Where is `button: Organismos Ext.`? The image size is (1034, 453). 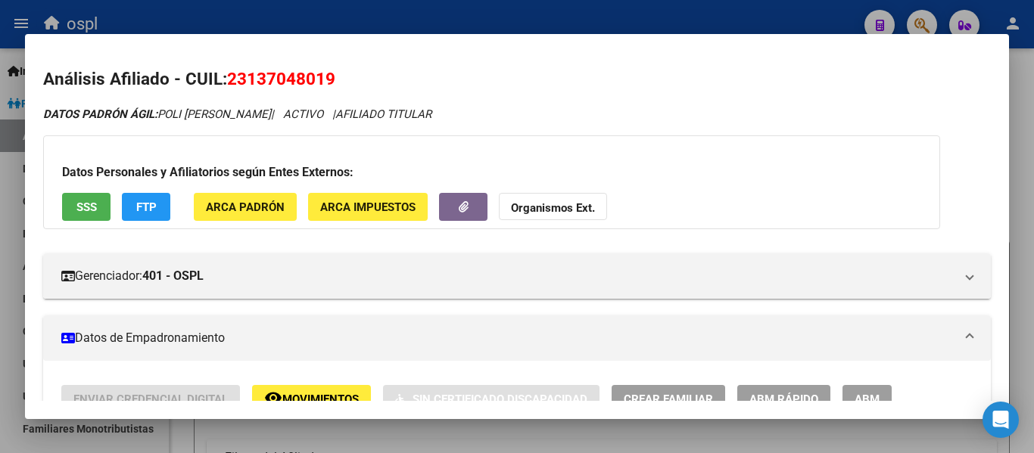 button: Organismos Ext. is located at coordinates (552, 207).